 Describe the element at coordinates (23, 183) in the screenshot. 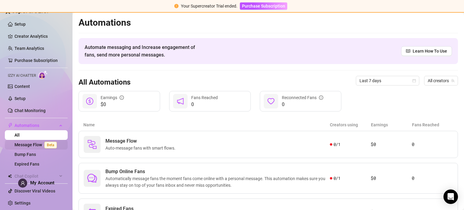

I see `span: user` at that location.